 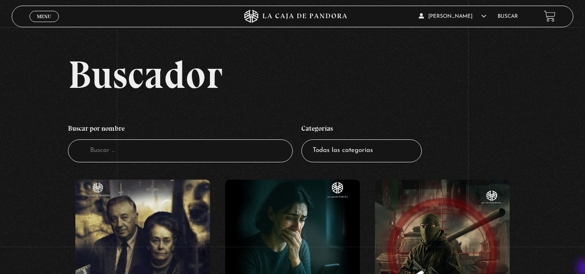 What do you see at coordinates (508, 16) in the screenshot?
I see `a: Buscar` at bounding box center [508, 16].